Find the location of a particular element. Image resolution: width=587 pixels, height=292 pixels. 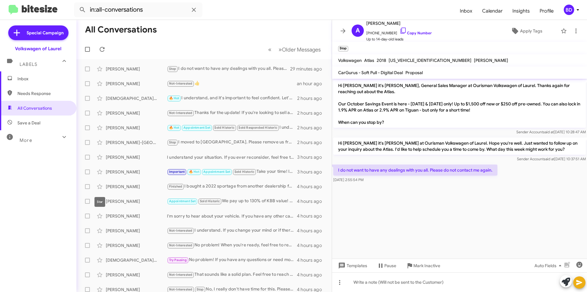

div: I understand your position. If you ever decide to sell your Tiguan in the future, I’m here to hel... is located at coordinates (232, 127).